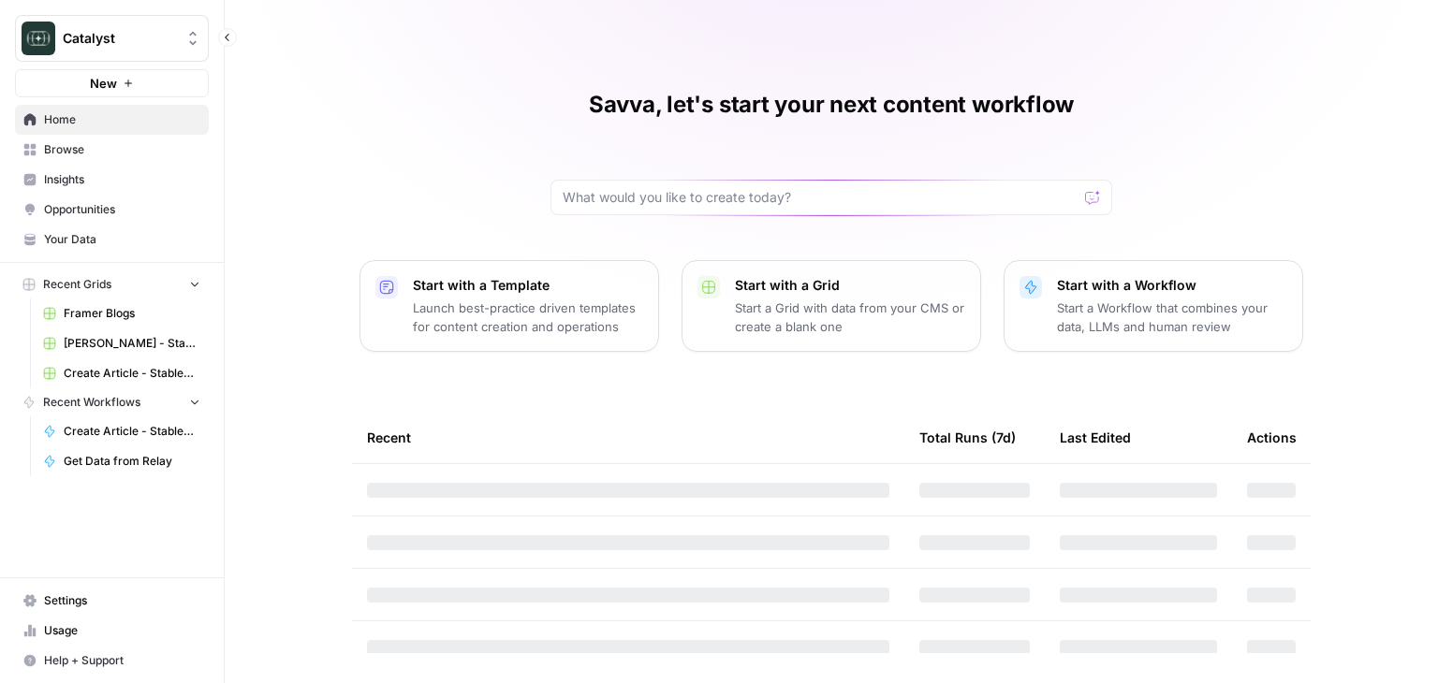 The image size is (1438, 683). I want to click on span: Create Article - StableDash Grid, so click(132, 373).